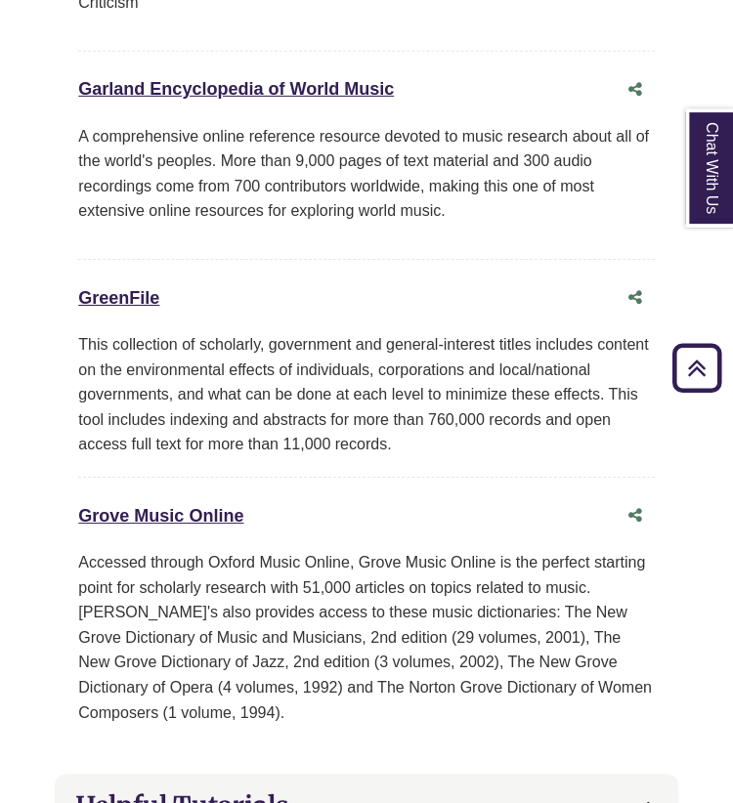 This screenshot has width=733, height=803. I want to click on div: This collection of scholarly, government and general-interest titles includes content on the envi..., so click(366, 395).